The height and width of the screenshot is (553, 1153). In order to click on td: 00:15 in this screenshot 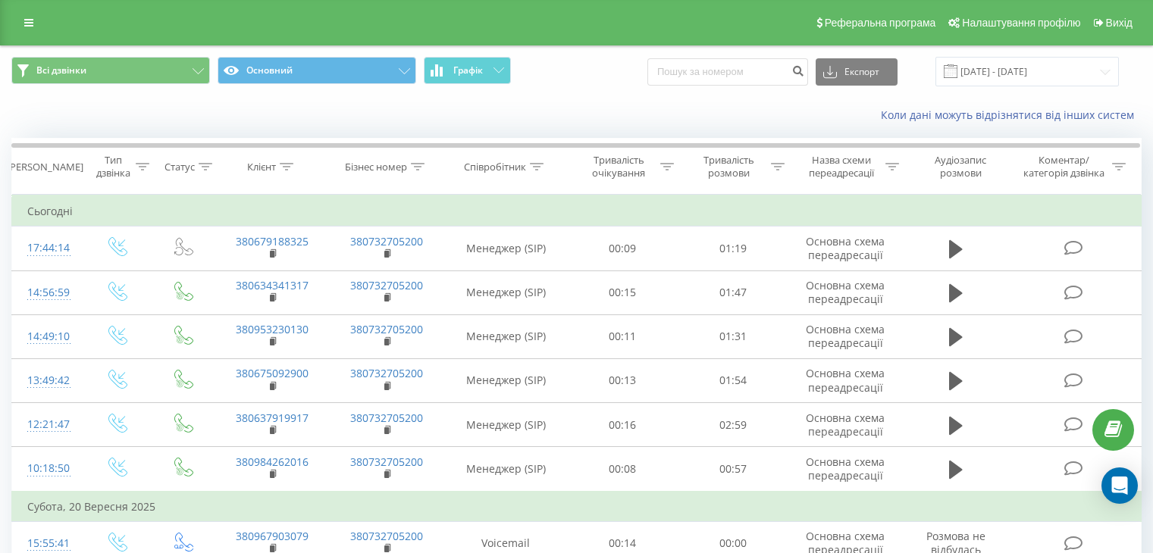, I will do `click(622, 293)`.